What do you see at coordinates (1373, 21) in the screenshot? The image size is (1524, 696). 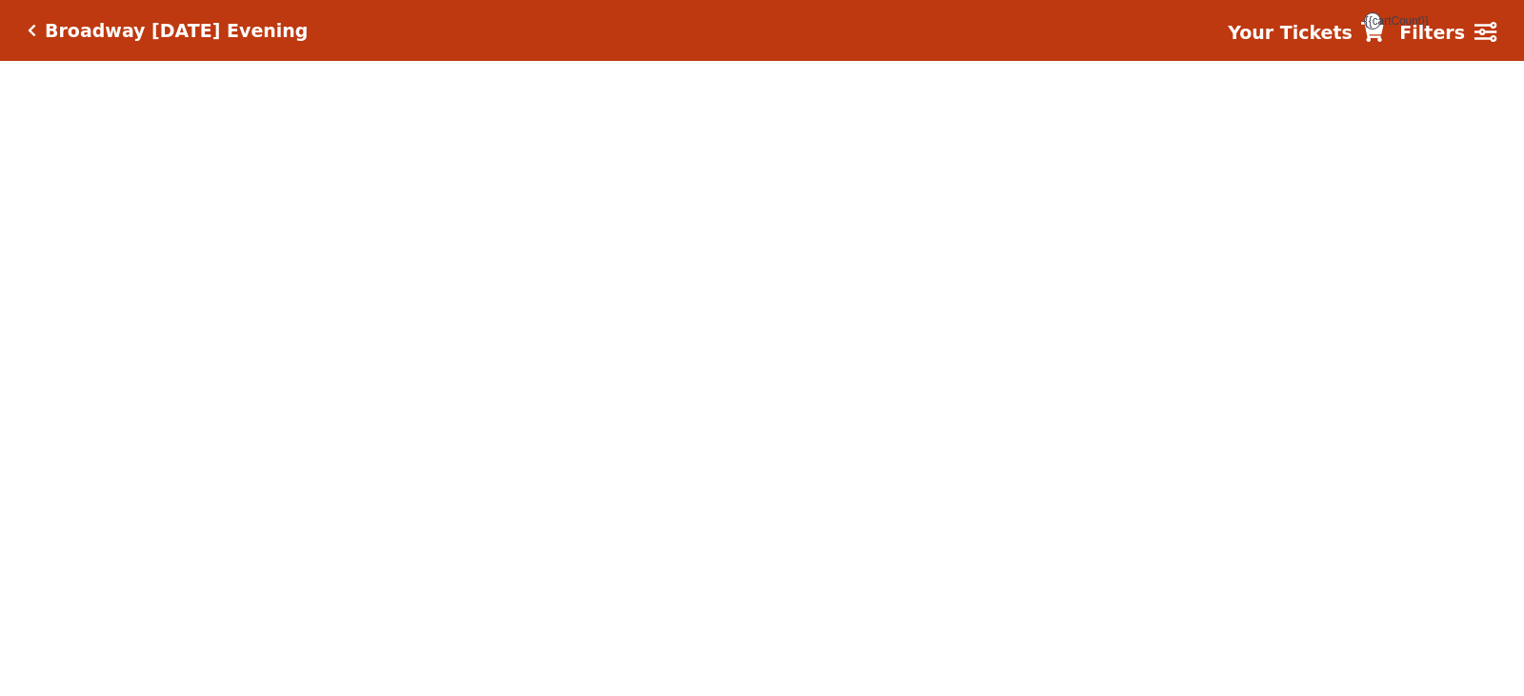 I see `span: {{cartCount}}` at bounding box center [1373, 21].